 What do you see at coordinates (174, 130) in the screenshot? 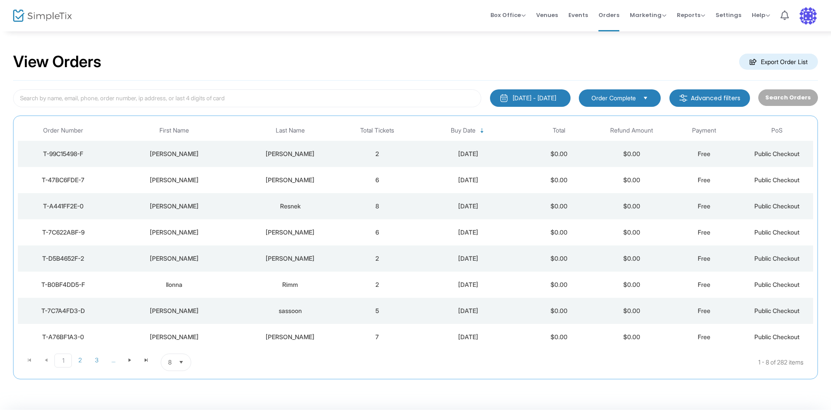
I see `span: First Name` at bounding box center [174, 130].